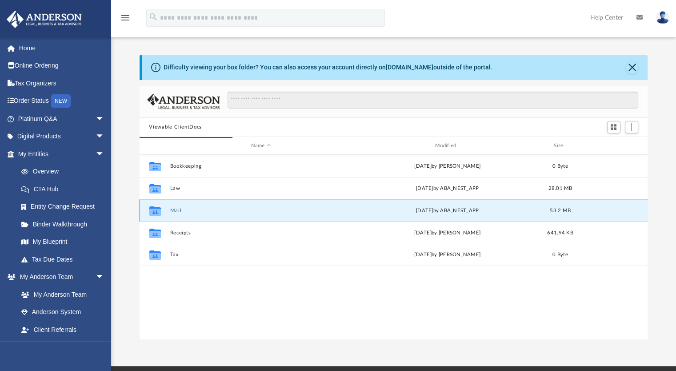 Image resolution: width=676 pixels, height=371 pixels. Describe the element at coordinates (62, 48) in the screenshot. I see `a: Home` at that location.